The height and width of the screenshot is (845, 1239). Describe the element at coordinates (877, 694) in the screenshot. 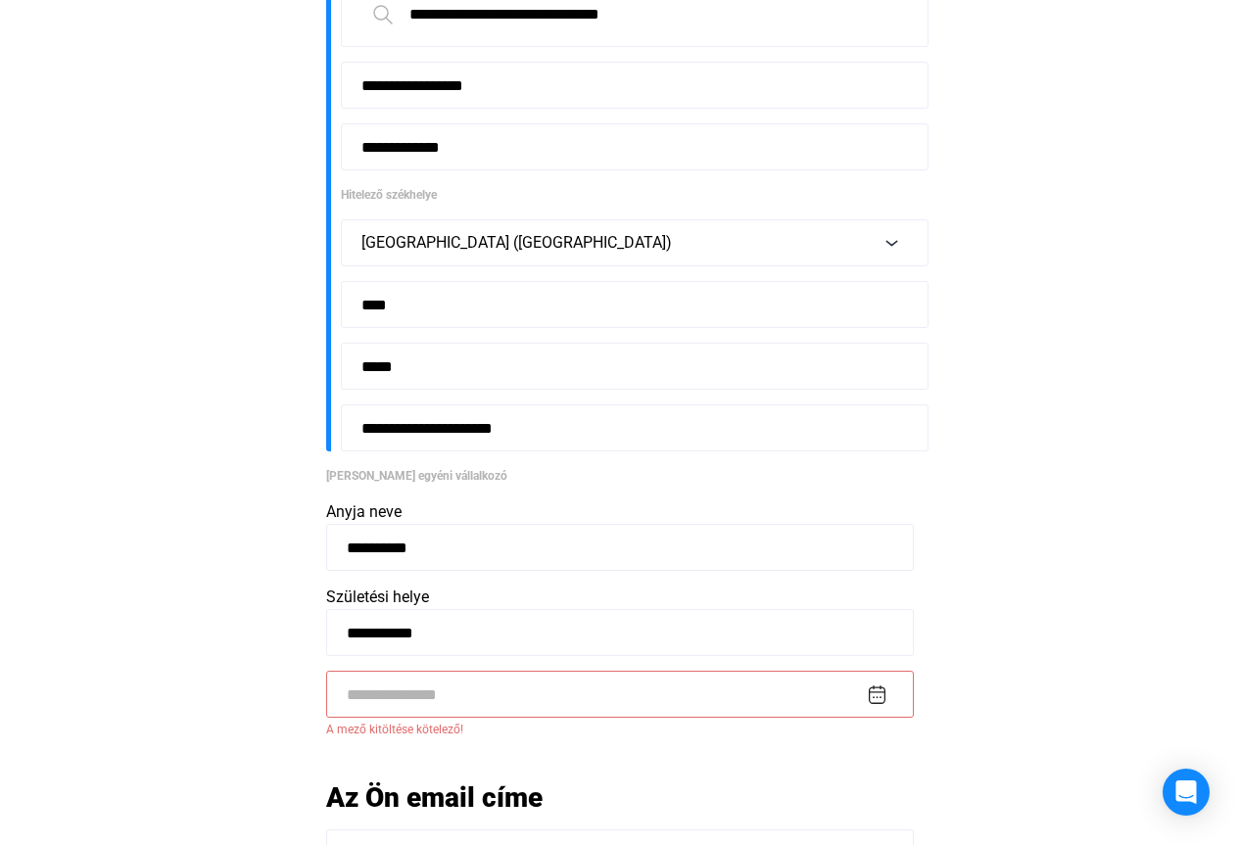

I see `button: calendar` at that location.